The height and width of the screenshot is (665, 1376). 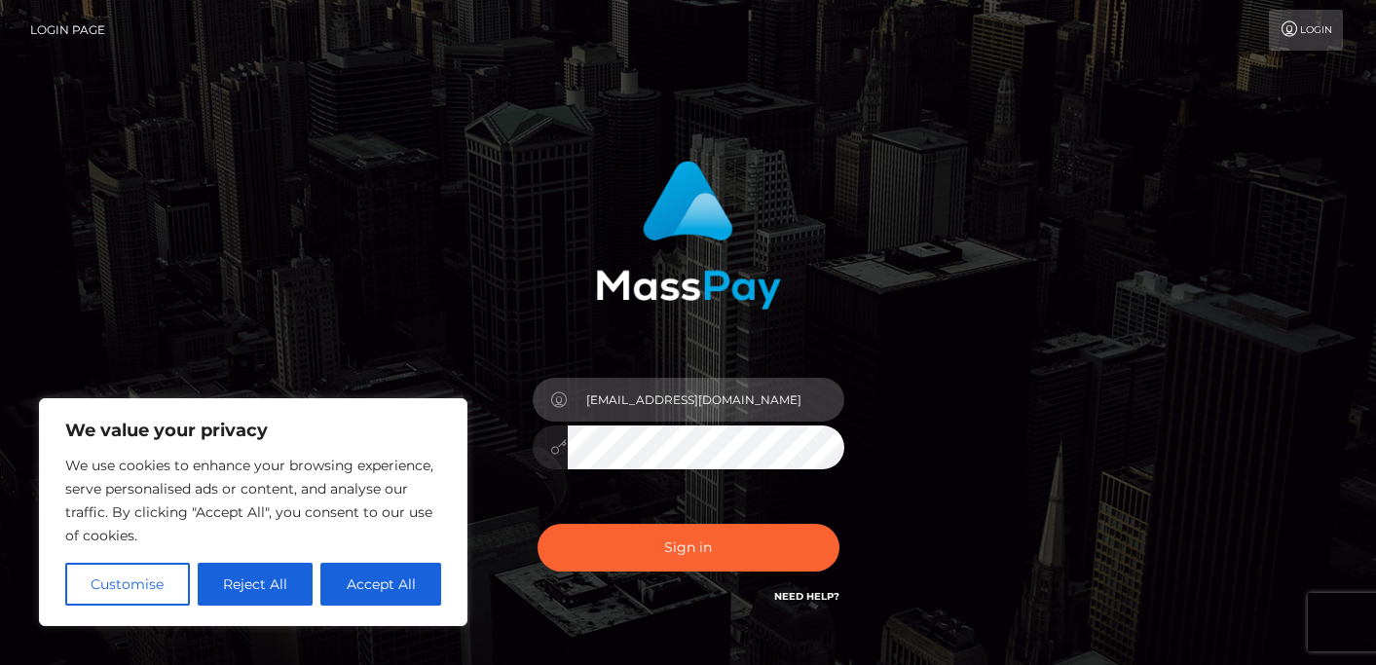 I want to click on a: Login, so click(x=1306, y=30).